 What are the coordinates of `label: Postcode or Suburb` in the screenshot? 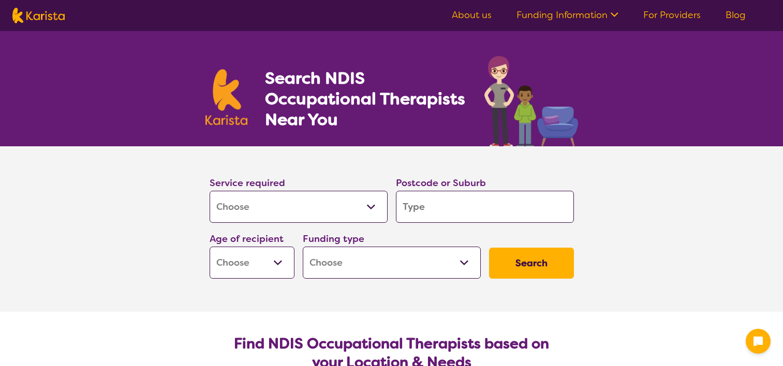 It's located at (441, 183).